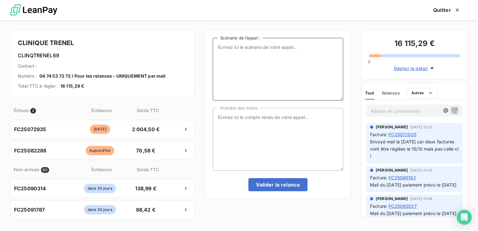  What do you see at coordinates (370, 93) in the screenshot?
I see `span: Tout` at bounding box center [370, 93].